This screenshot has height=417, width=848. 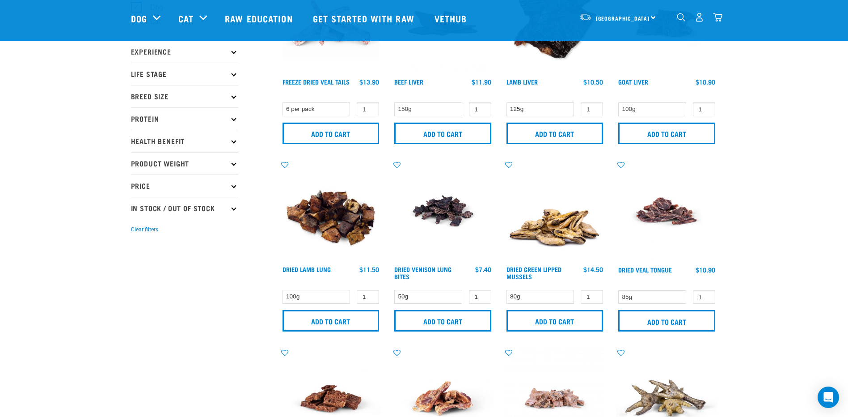 What do you see at coordinates (369, 82) in the screenshot?
I see `div: $13.90` at bounding box center [369, 82].